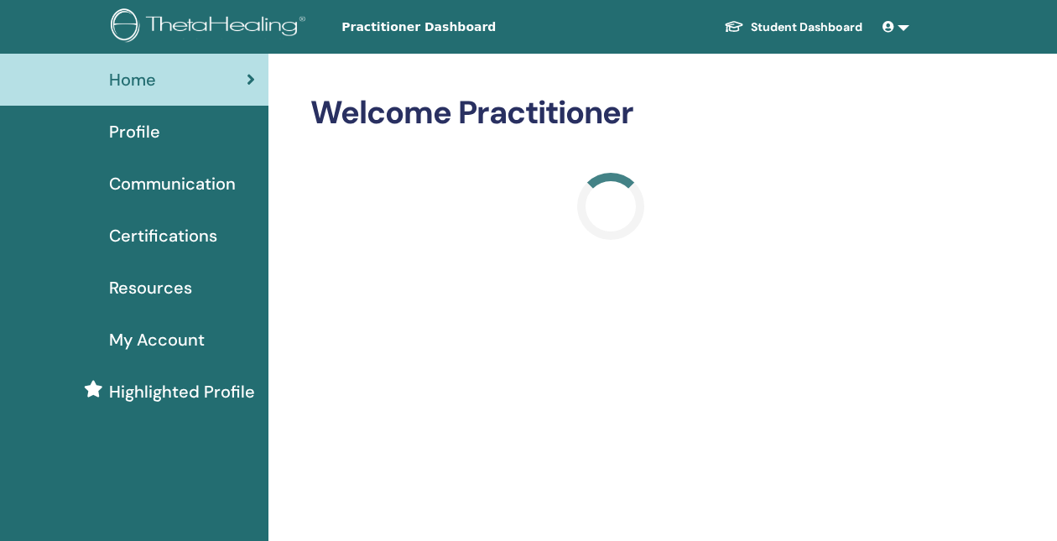  Describe the element at coordinates (211, 27) in the screenshot. I see `img: logo.png` at that location.